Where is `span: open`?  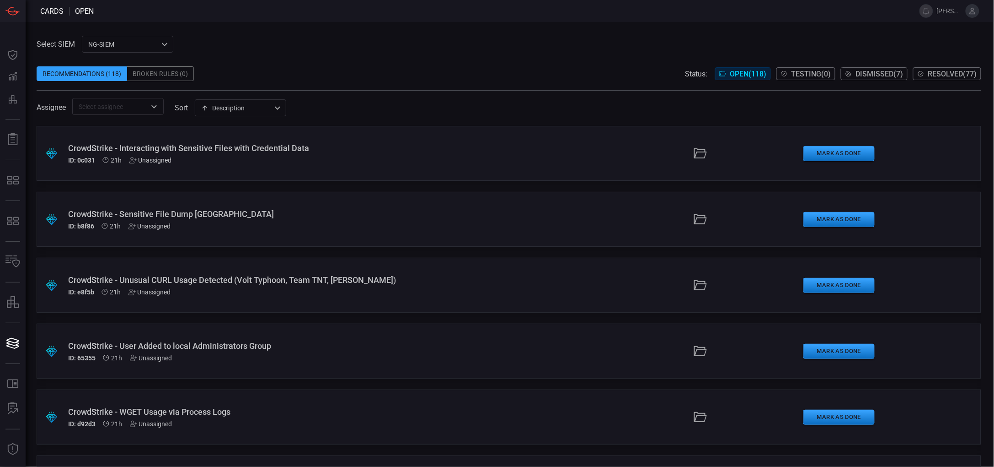 span: open is located at coordinates (84, 11).